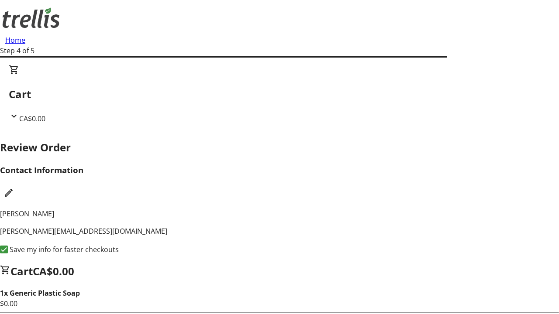 The image size is (559, 314). Describe the element at coordinates (279, 94) in the screenshot. I see `div: CartCA$0.00` at that location.